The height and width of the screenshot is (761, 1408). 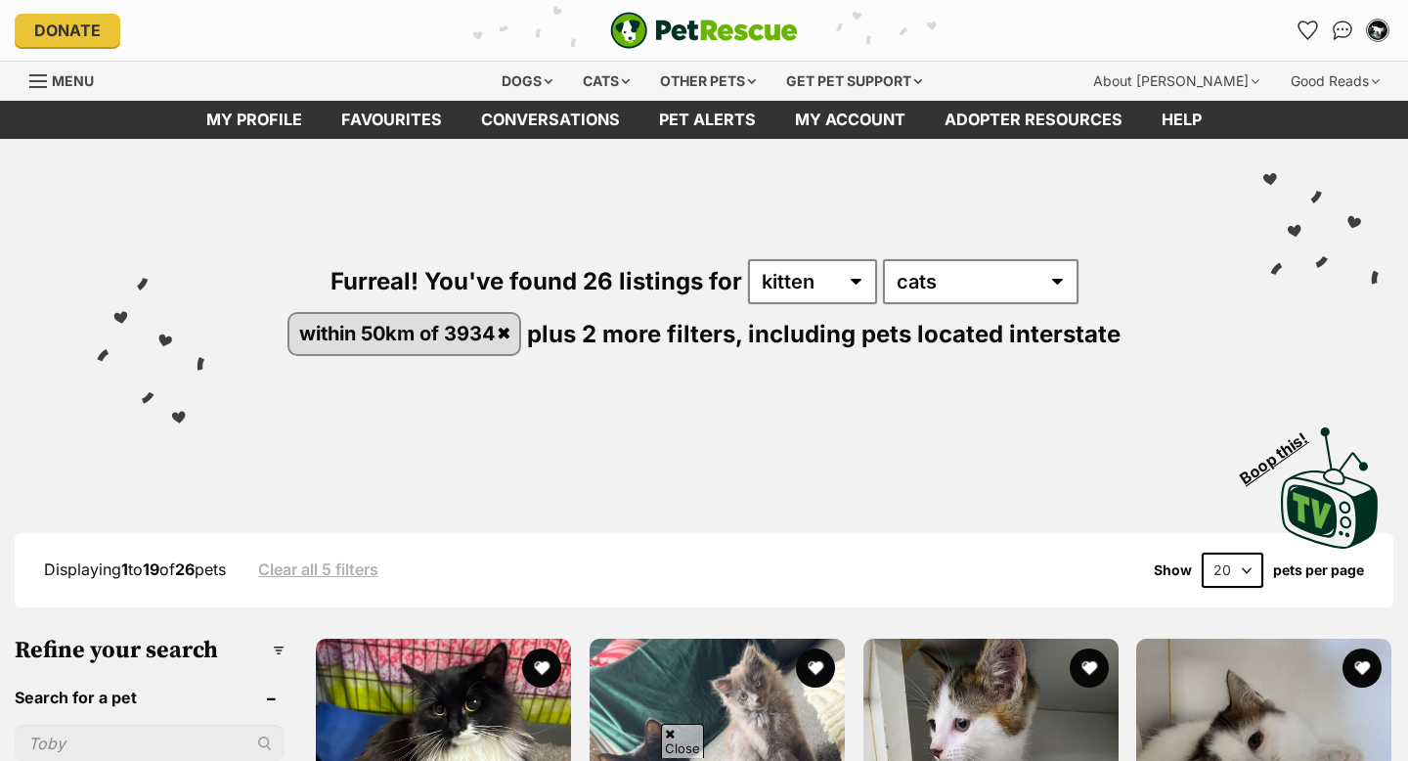 I want to click on a: My account, so click(x=850, y=119).